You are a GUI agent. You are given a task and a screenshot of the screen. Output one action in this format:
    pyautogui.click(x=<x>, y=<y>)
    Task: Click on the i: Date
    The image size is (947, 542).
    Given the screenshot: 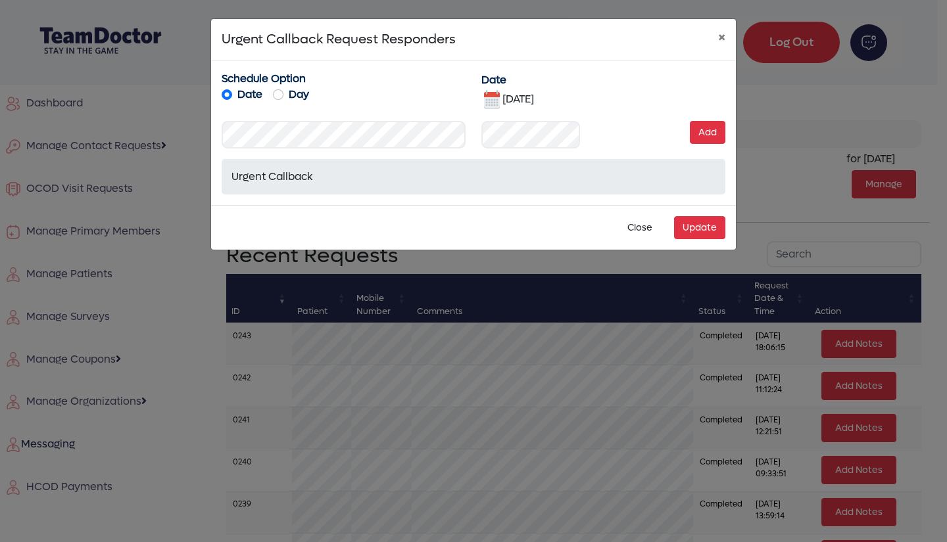 What is the action you would take?
    pyautogui.click(x=250, y=94)
    